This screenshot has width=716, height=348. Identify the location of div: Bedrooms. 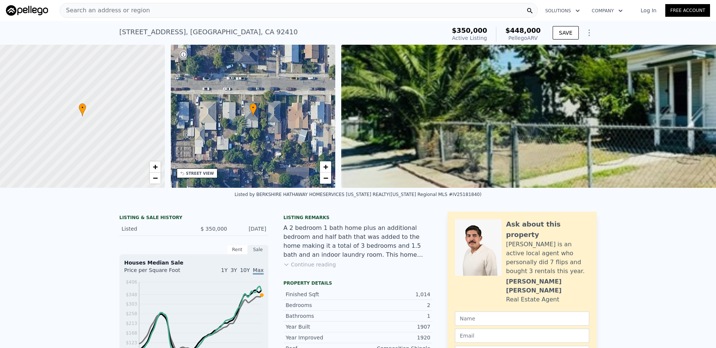
(322, 306).